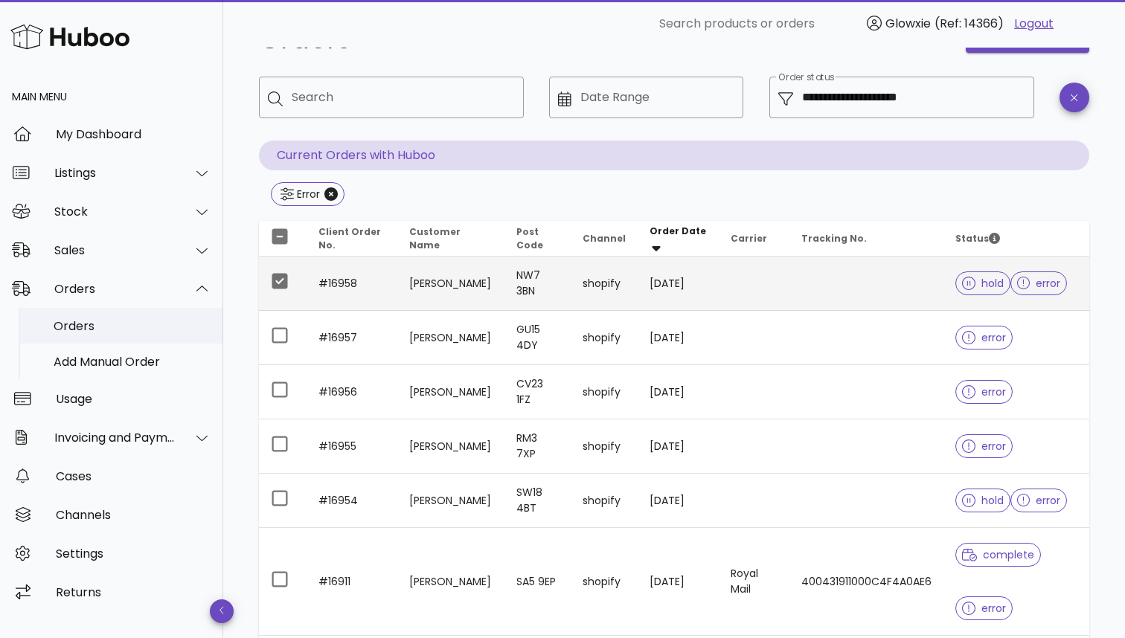  Describe the element at coordinates (1033, 24) in the screenshot. I see `a: Logout` at that location.